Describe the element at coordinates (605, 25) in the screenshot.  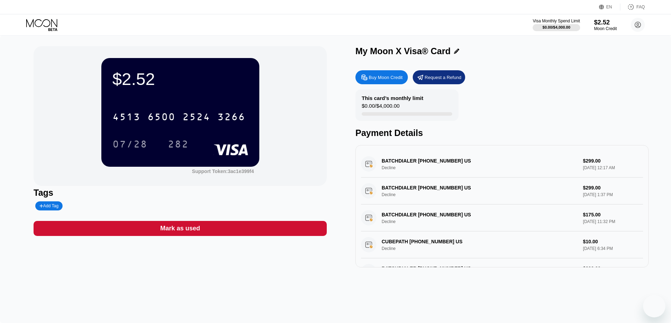
I see `div: $2.52Moon Credit` at that location.